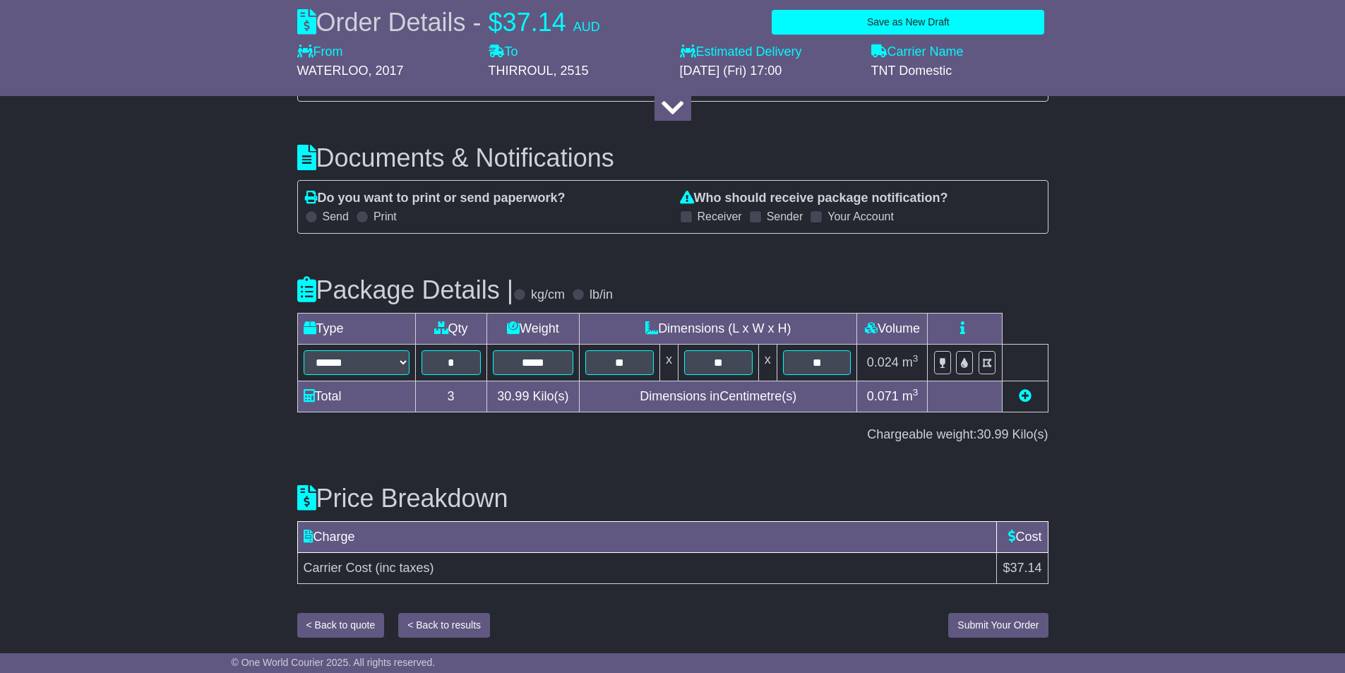 The image size is (1345, 673). Describe the element at coordinates (521, 71) in the screenshot. I see `span: THIRROUL` at that location.